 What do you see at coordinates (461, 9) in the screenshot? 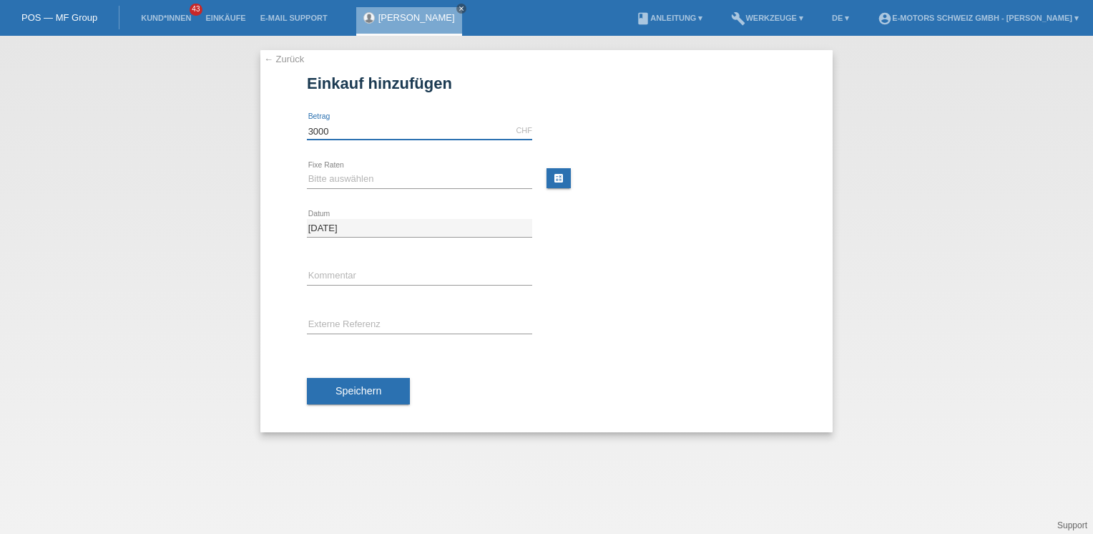
I see `a: close` at bounding box center [461, 9].